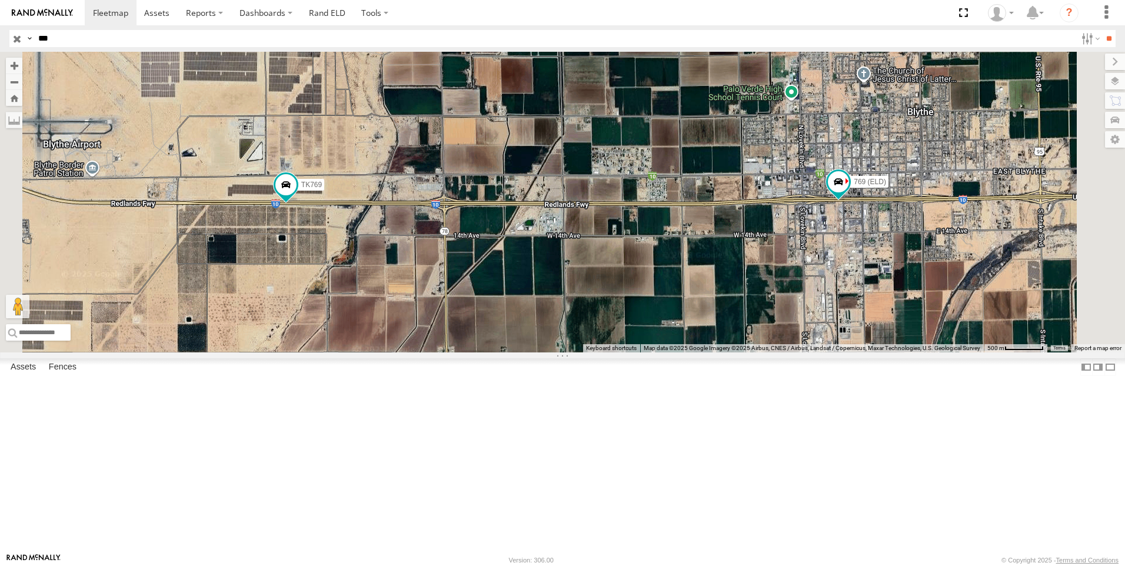  Describe the element at coordinates (1015, 348) in the screenshot. I see `button: Map Scale: 500 m per 63 pixels` at that location.